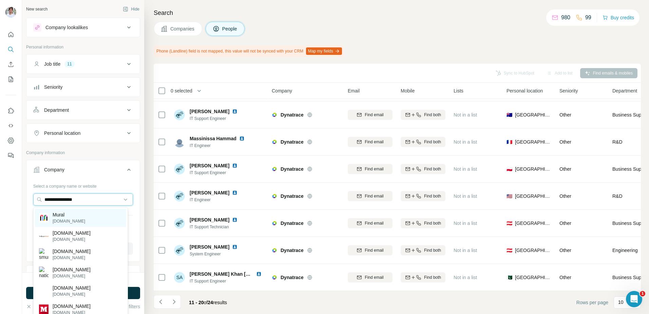  Describe the element at coordinates (568, 91) in the screenshot. I see `span: Seniority` at that location.